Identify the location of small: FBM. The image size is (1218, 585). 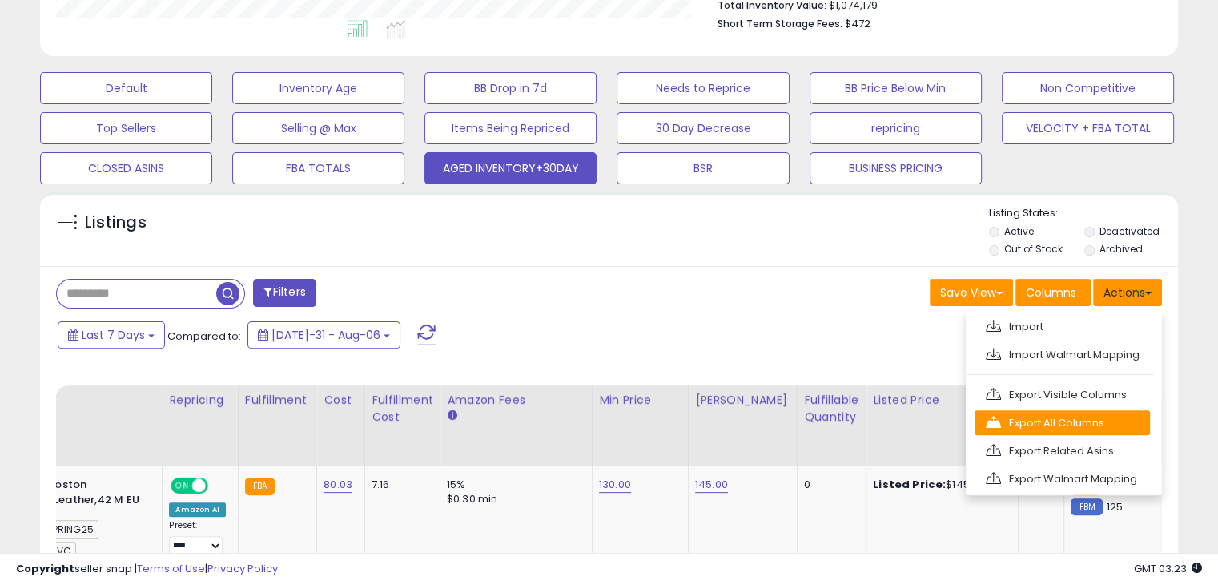
(1086, 506).